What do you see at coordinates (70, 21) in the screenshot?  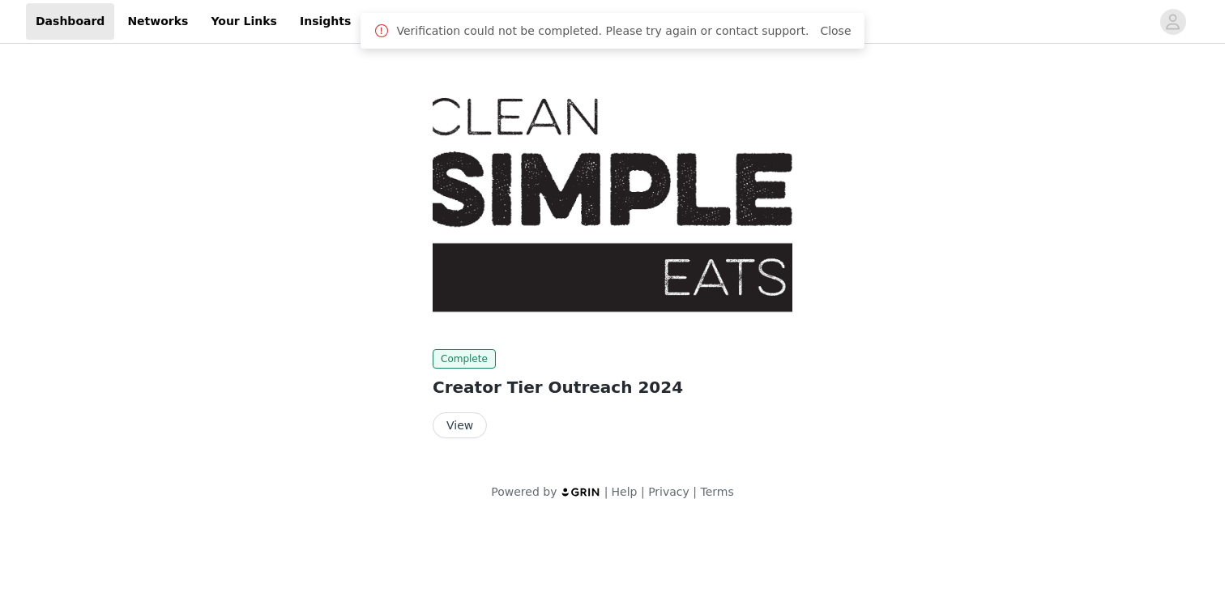 I see `a: Dashboard` at bounding box center [70, 21].